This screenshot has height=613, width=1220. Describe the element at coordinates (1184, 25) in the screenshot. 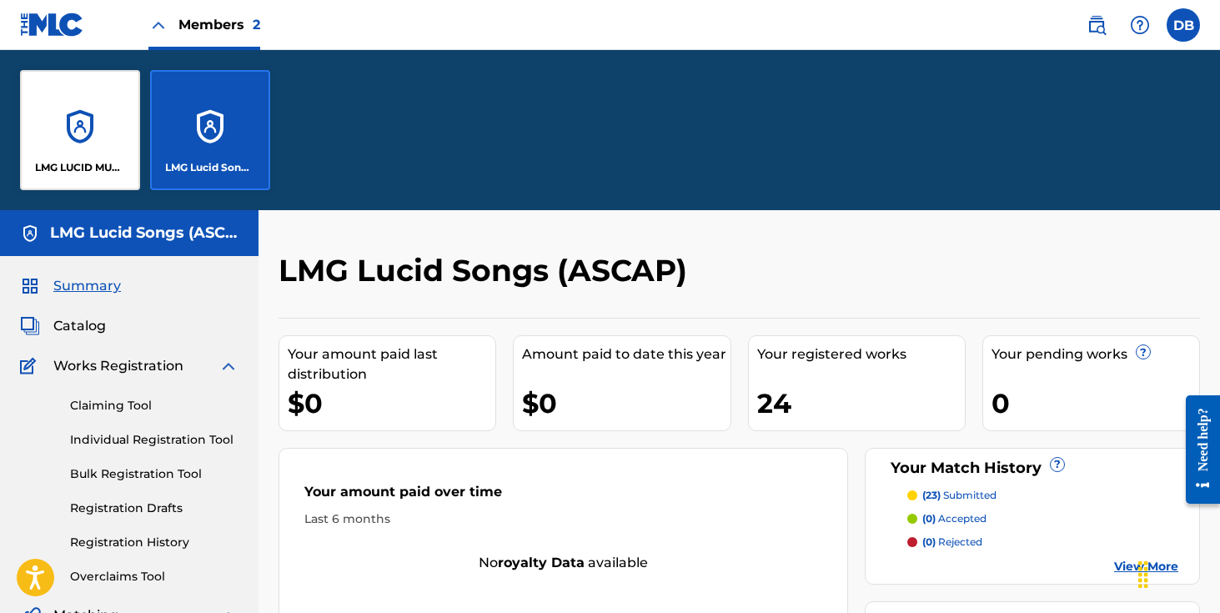

I see `div: User Menu` at that location.